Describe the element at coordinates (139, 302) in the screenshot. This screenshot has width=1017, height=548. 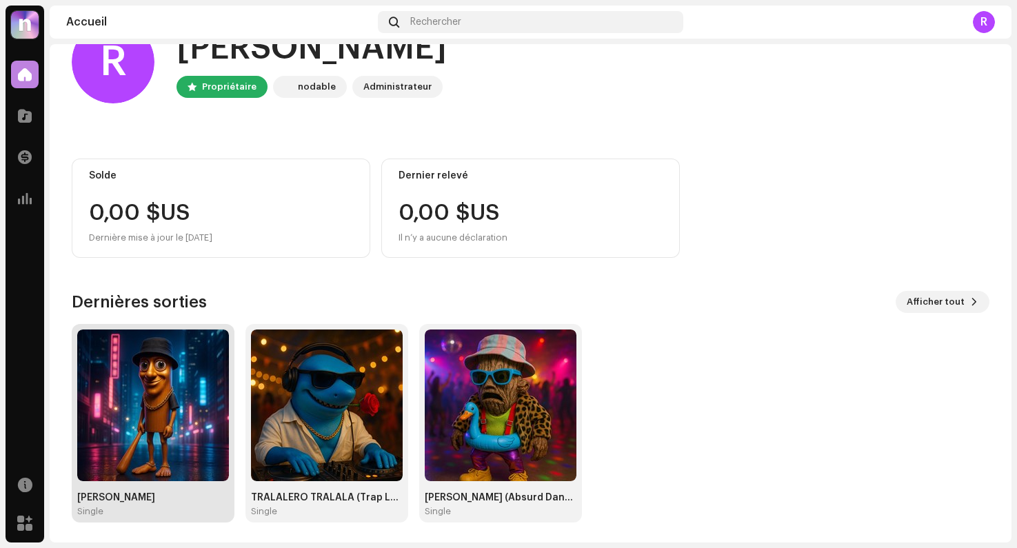
I see `h3: Dernières sorties` at that location.